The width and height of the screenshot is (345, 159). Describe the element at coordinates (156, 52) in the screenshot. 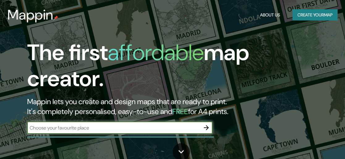

I see `h1: affordable` at that location.